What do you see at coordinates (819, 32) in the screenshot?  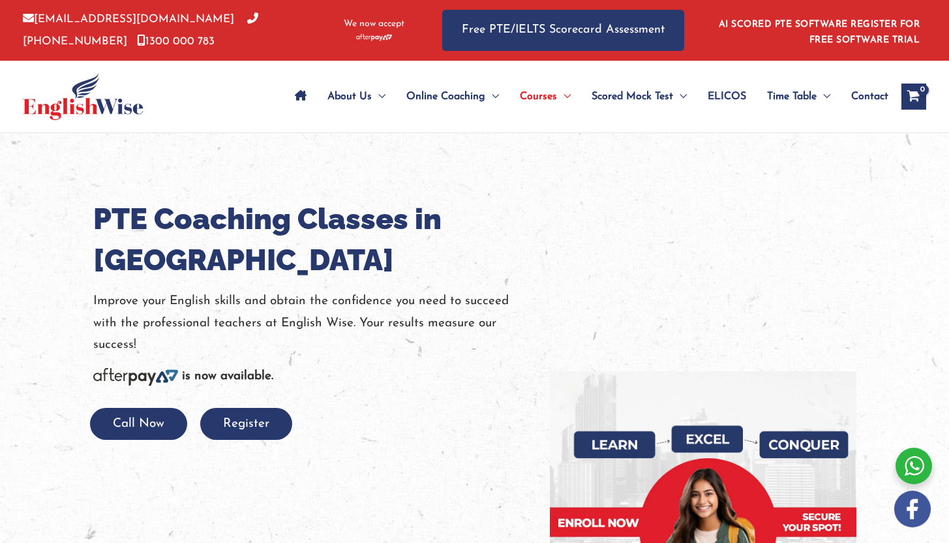 I see `a: AI SCORED PTE SOFTWARE REGISTER FOR FREE SOFTWARE TRIAL` at bounding box center [819, 32].